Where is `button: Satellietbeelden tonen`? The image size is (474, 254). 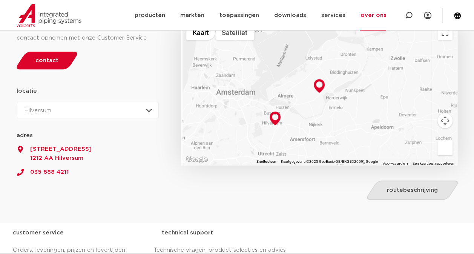
button: Satellietbeelden tonen is located at coordinates (234, 32).